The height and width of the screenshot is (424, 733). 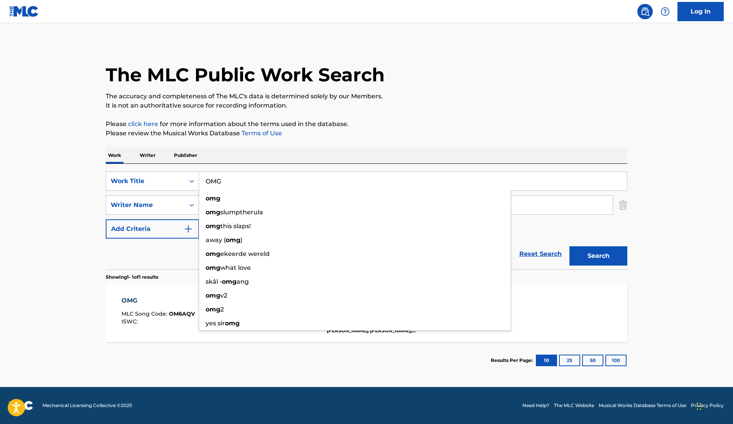 What do you see at coordinates (645, 12) in the screenshot?
I see `a: Public Search` at bounding box center [645, 12].